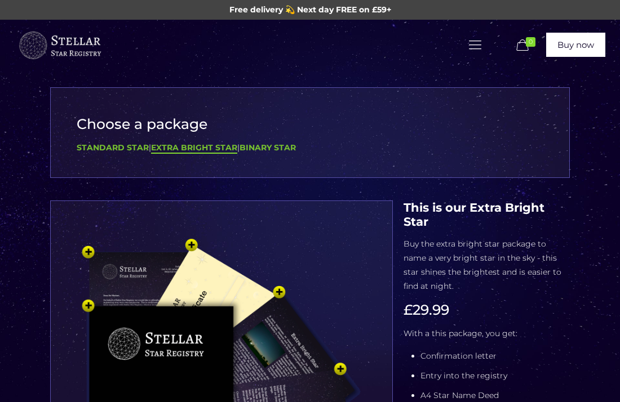 This screenshot has width=620, height=402. I want to click on span: 0, so click(530, 42).